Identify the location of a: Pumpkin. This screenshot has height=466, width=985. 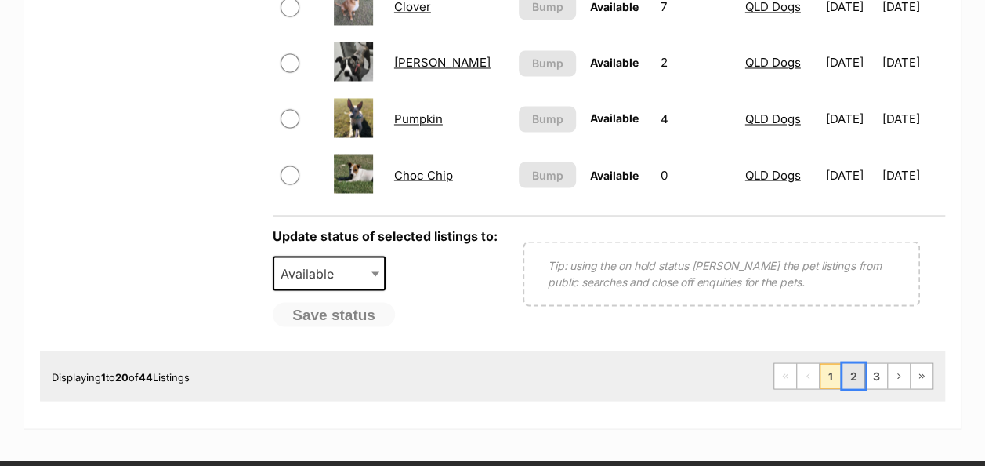
(419, 118).